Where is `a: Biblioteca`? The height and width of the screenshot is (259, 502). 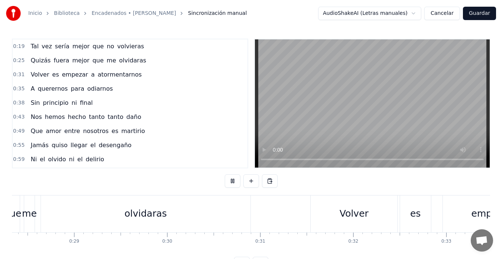
a: Biblioteca is located at coordinates (67, 13).